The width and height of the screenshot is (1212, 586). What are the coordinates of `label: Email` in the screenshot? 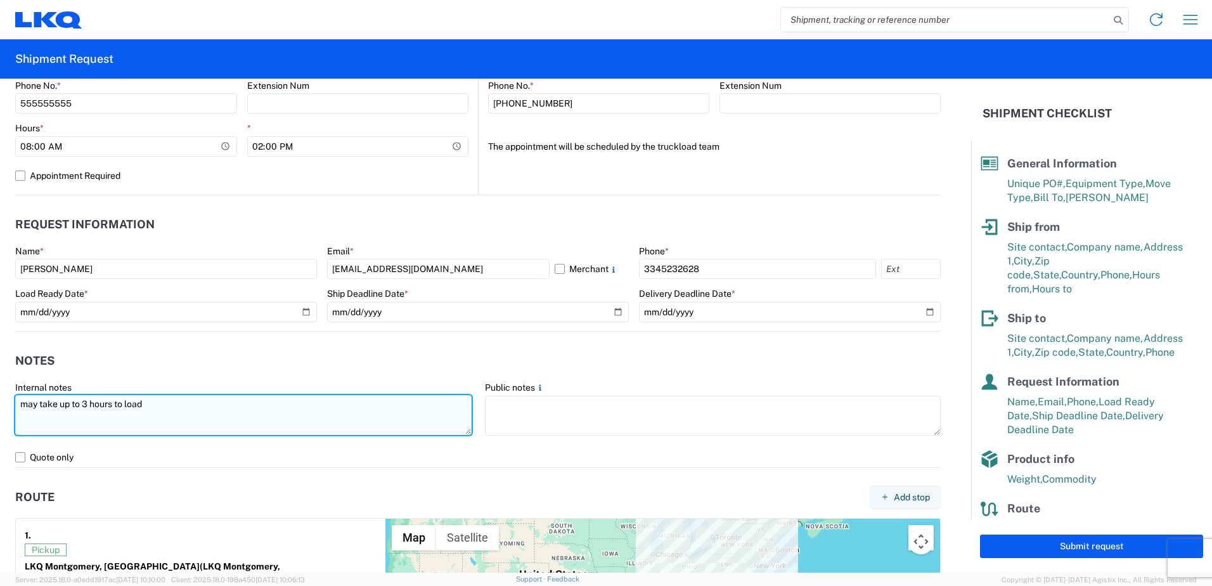 It's located at (340, 251).